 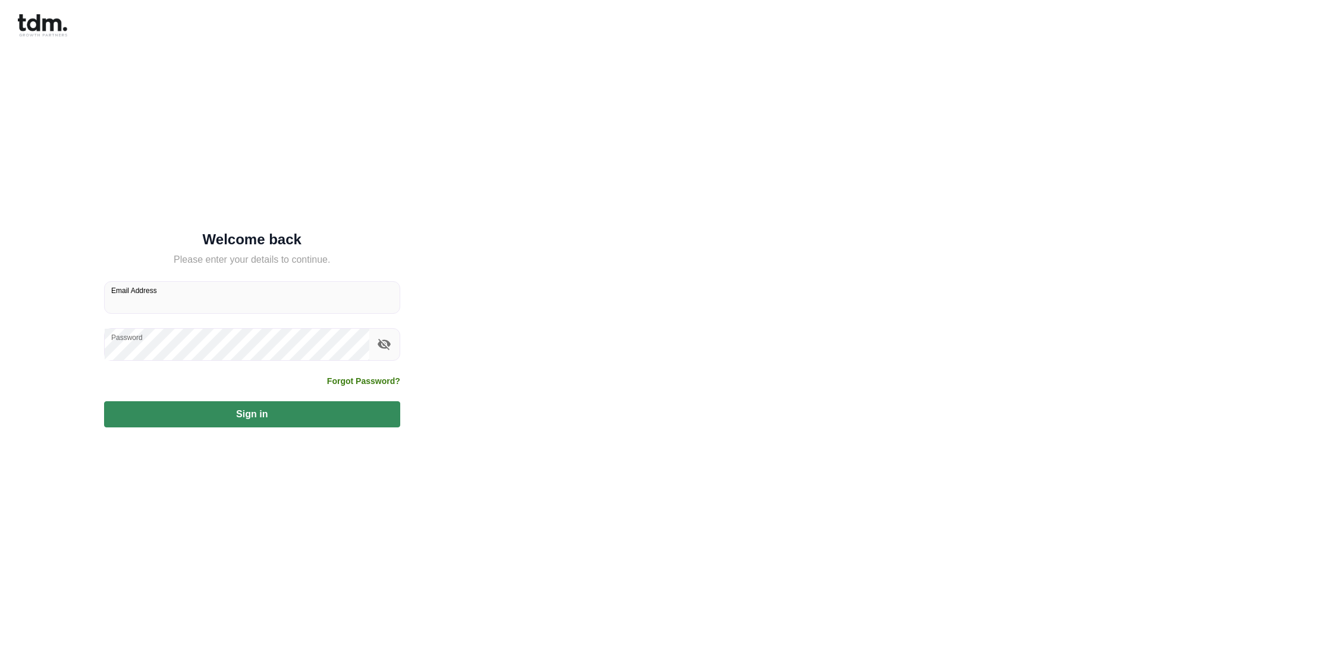 I want to click on a: Forgot Password?, so click(x=363, y=381).